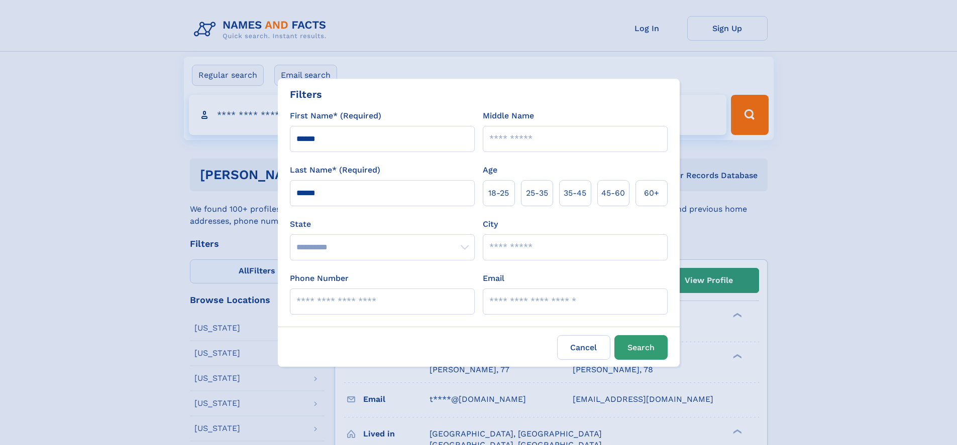 The width and height of the screenshot is (957, 445). I want to click on label: Email, so click(493, 279).